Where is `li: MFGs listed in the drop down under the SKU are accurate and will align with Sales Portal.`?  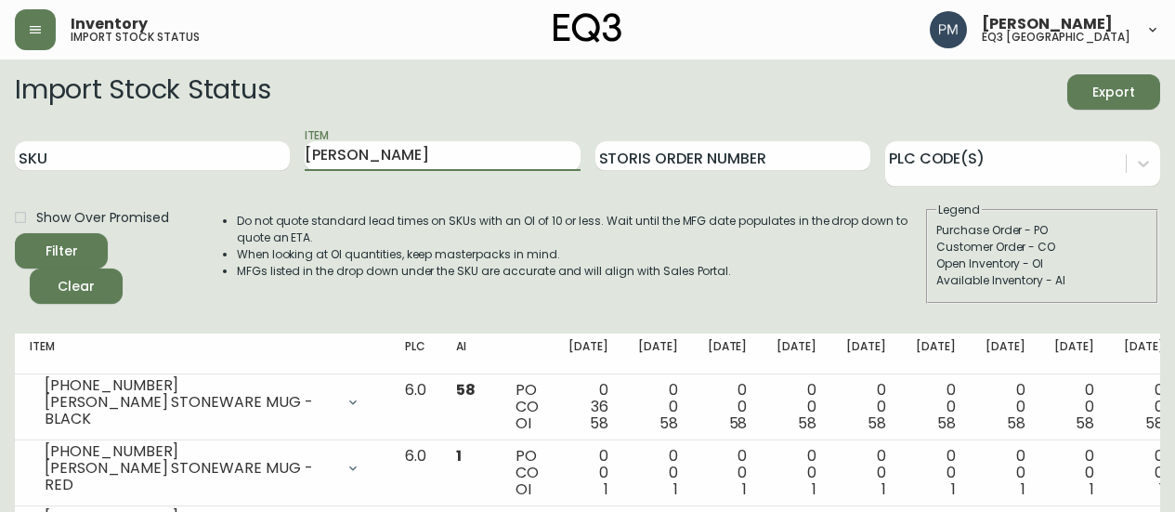
li: MFGs listed in the drop down under the SKU are accurate and will align with Sales Portal. is located at coordinates (581, 271).